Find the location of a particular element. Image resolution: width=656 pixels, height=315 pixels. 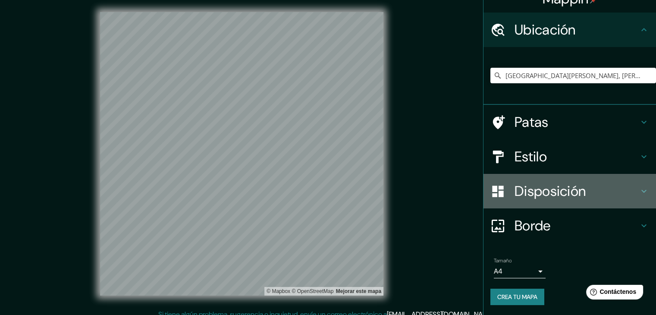

font: Disposición is located at coordinates (550, 191).